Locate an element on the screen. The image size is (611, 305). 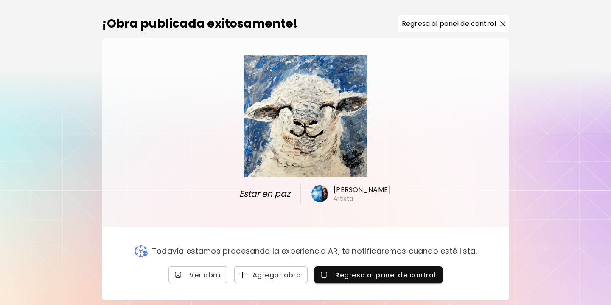
h6: Artista is located at coordinates (343, 198).